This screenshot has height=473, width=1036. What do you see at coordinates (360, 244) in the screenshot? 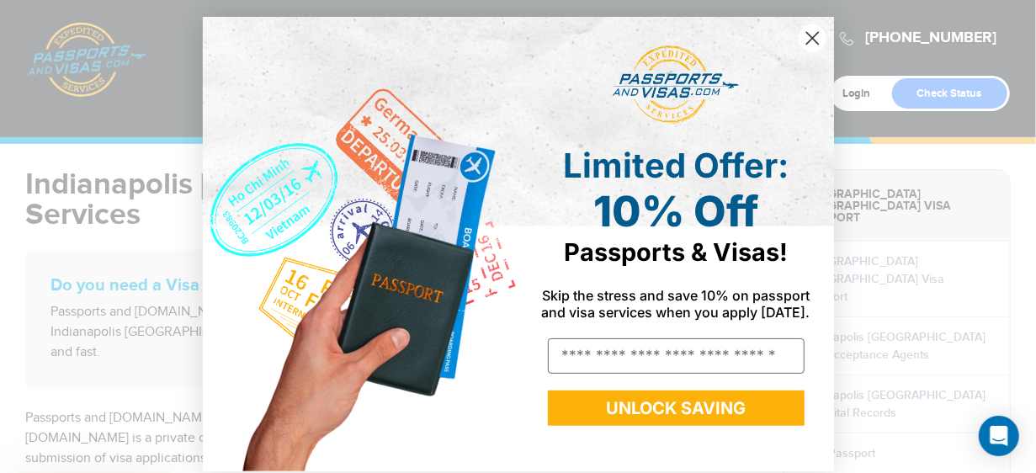
I see `img: de9cda0d-0715-46ca-9a25-073762a91ba7.png` at bounding box center [360, 244].